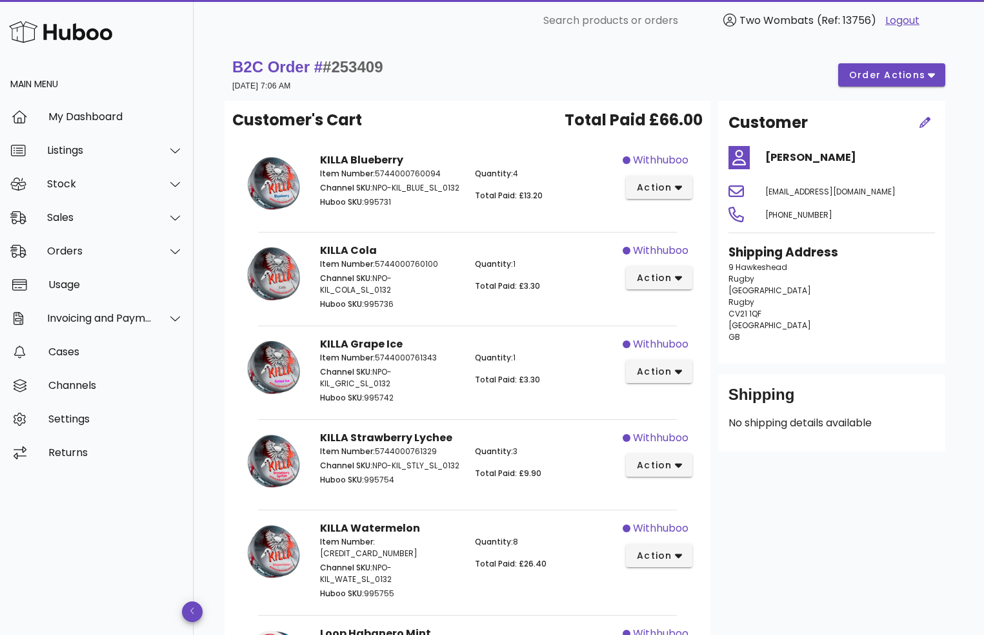  I want to click on div: Shipping, so click(832, 400).